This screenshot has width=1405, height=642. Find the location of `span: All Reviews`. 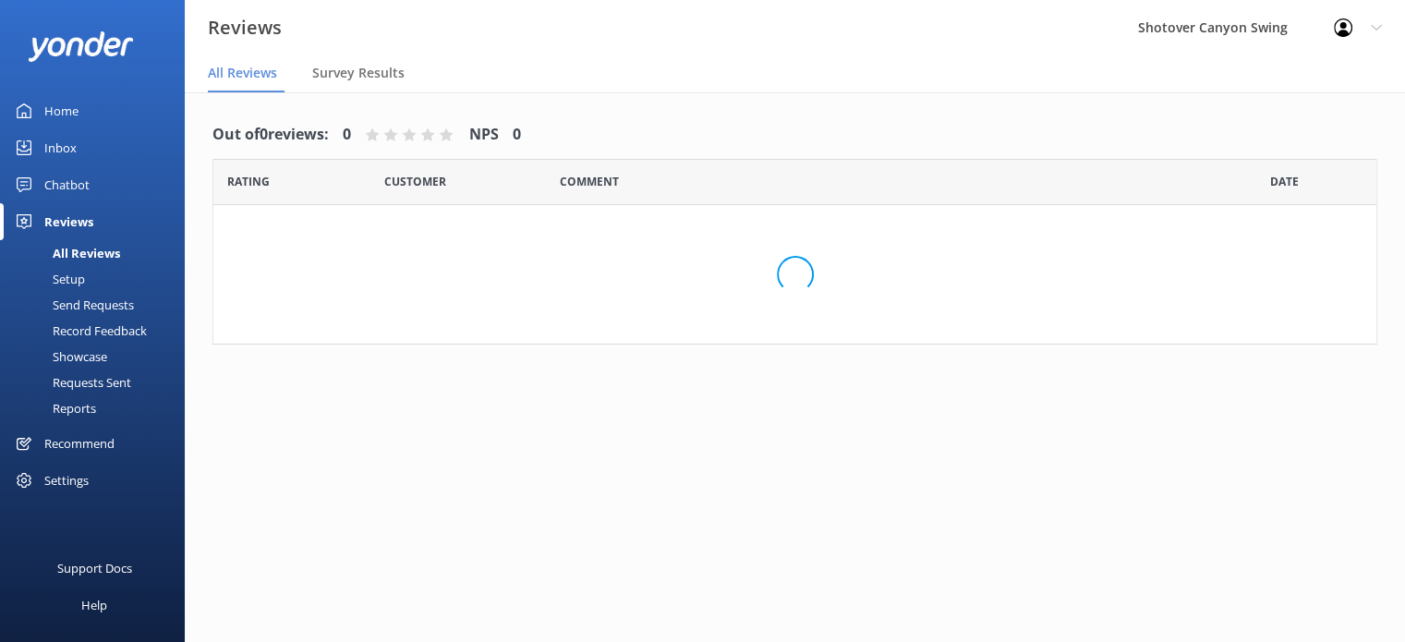

span: All Reviews is located at coordinates (242, 73).